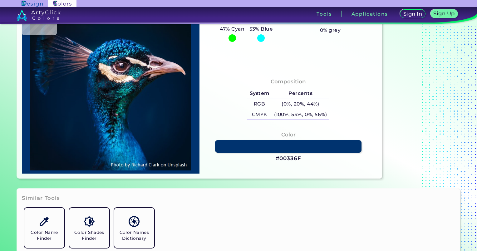 This screenshot has width=477, height=251. Describe the element at coordinates (232, 29) in the screenshot. I see `h5: 47% Cyan` at that location.